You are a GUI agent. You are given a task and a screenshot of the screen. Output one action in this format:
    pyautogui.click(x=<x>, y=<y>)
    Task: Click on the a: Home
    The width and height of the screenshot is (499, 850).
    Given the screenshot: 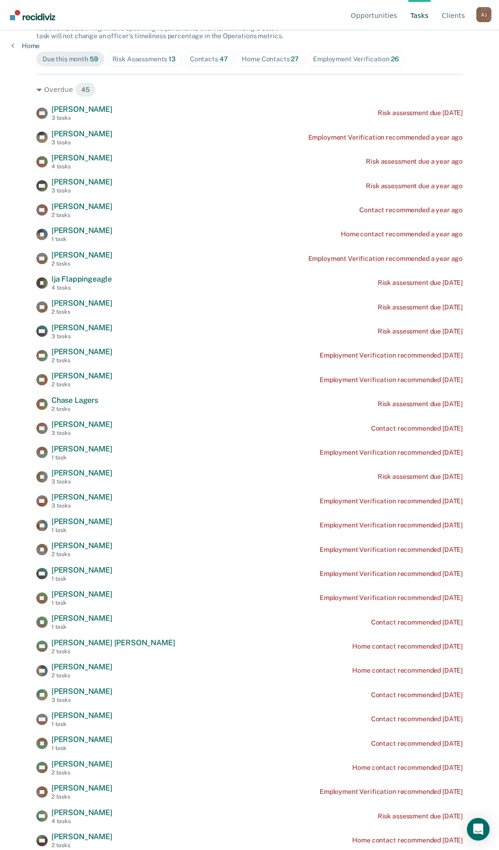 What is the action you would take?
    pyautogui.click(x=25, y=46)
    